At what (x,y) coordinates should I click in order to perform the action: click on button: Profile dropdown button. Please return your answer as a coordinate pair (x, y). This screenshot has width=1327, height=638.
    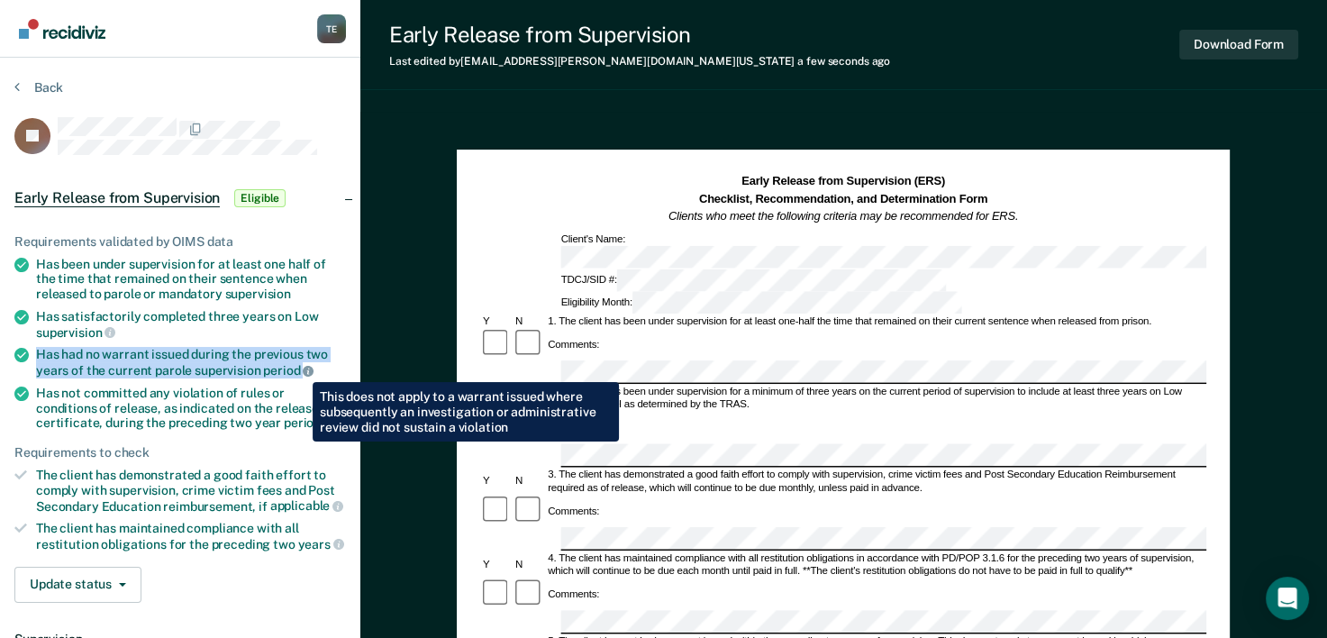
    Looking at the image, I should click on (332, 29).